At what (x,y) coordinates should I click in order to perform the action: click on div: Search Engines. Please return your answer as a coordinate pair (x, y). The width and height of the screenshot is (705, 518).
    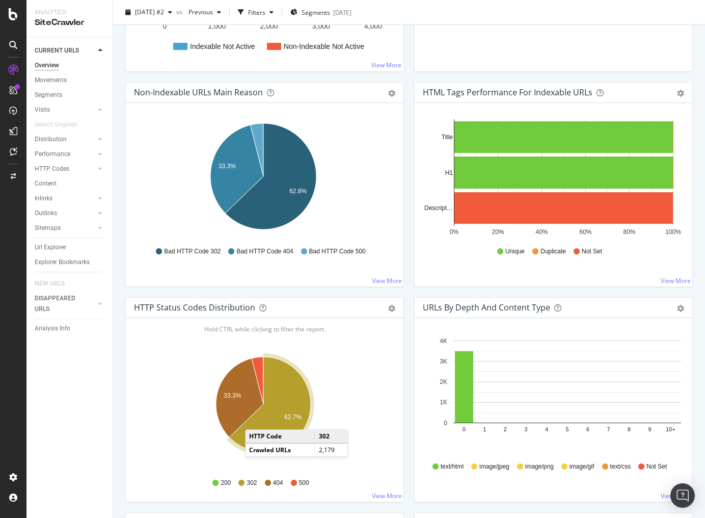
    Looking at the image, I should click on (56, 124).